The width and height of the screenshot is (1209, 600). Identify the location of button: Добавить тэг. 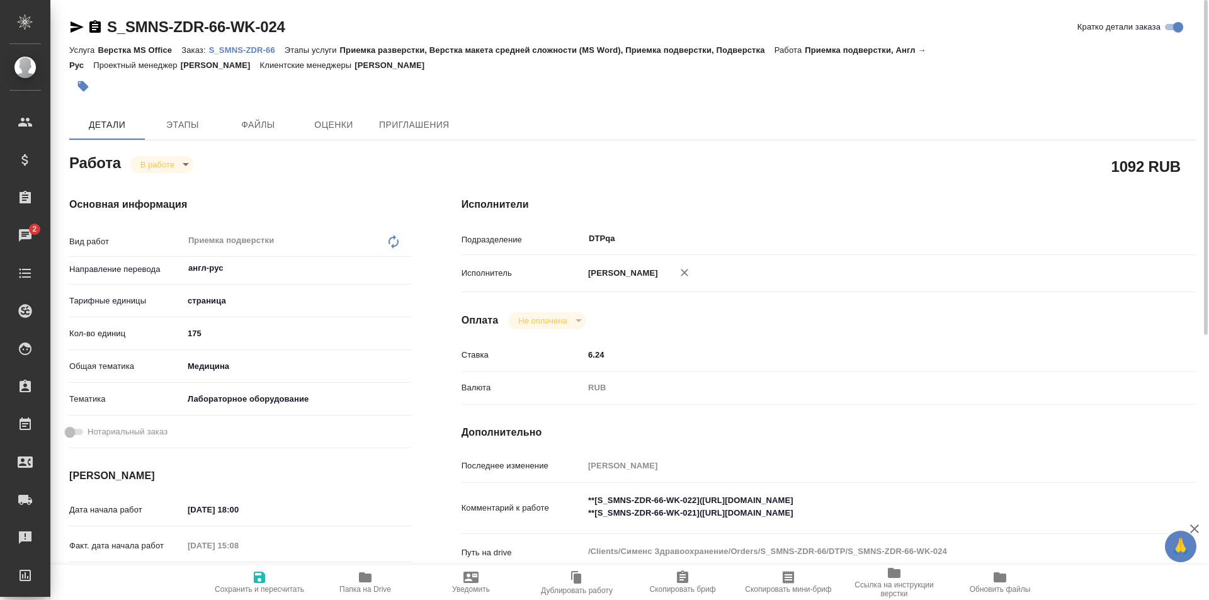
(83, 86).